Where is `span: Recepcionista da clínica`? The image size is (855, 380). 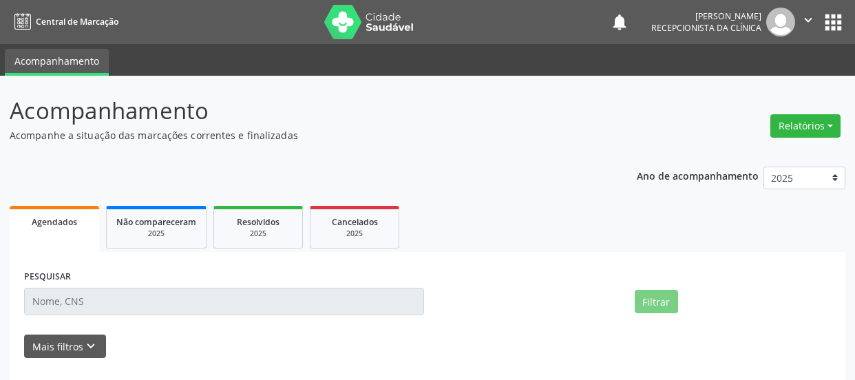
span: Recepcionista da clínica is located at coordinates (706, 28).